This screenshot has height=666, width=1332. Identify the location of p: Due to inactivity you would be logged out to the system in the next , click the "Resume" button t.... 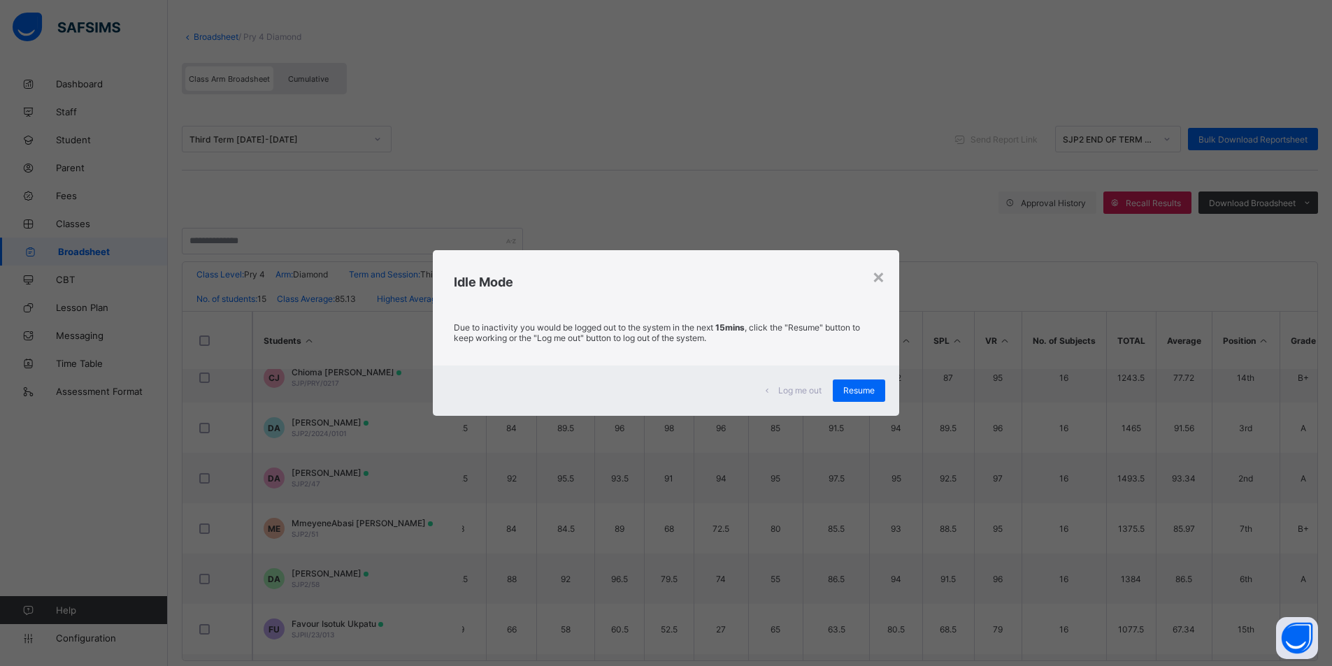
(665, 333).